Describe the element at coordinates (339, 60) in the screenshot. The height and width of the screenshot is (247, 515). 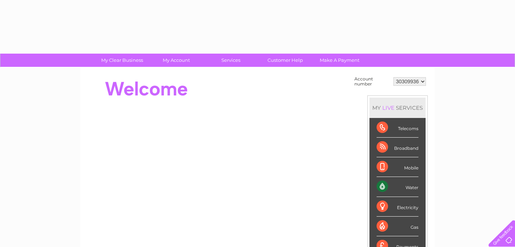
I see `a: Make A Payment` at that location.